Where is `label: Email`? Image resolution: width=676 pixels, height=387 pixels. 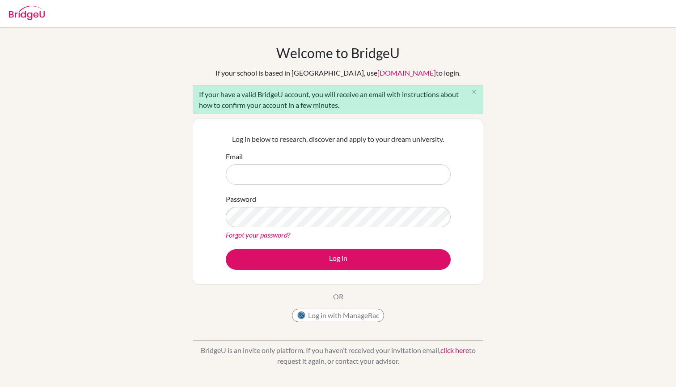
label: Email is located at coordinates (234, 156).